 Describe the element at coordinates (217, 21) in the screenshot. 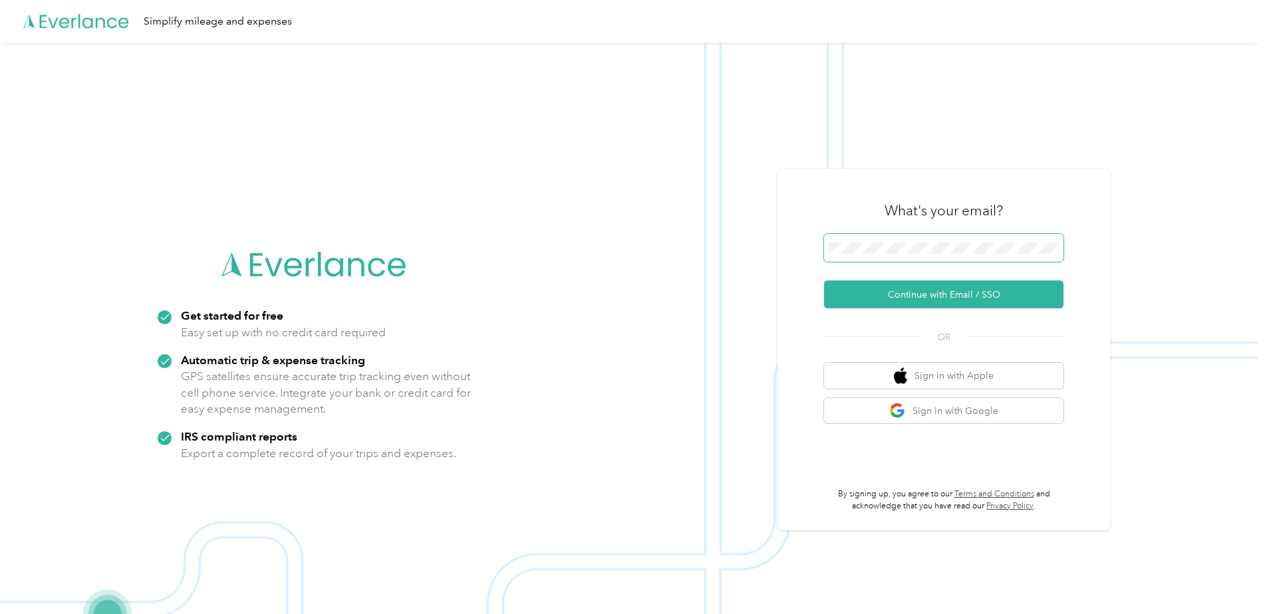

I see `div: Simplify mileage and expenses` at that location.